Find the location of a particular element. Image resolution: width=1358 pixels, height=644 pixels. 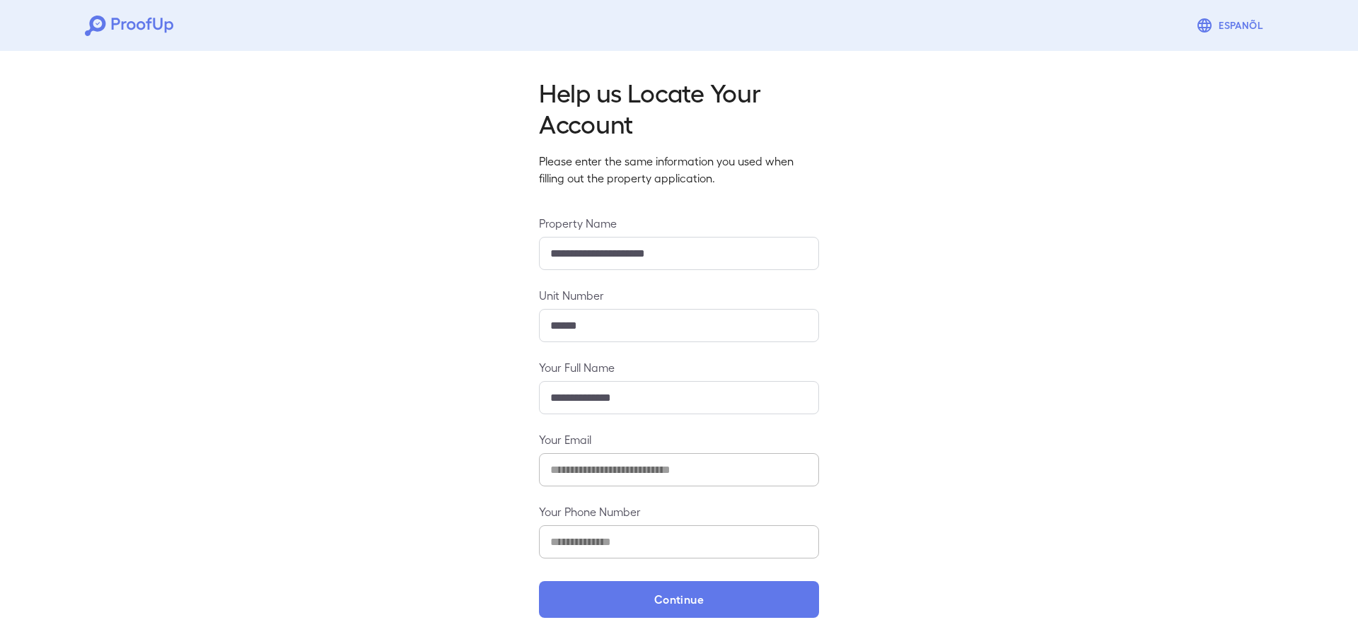

label: Your Full Name is located at coordinates (679, 367).